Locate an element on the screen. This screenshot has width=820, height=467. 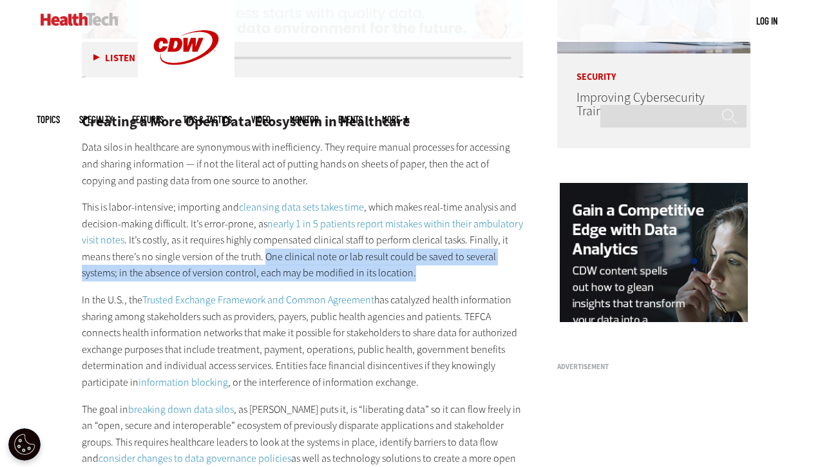
a: CDW is located at coordinates (186, 91).